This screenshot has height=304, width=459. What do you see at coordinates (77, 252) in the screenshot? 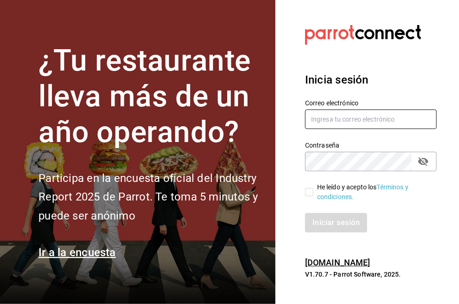
I see `a: Ir a la encuesta` at bounding box center [77, 252].